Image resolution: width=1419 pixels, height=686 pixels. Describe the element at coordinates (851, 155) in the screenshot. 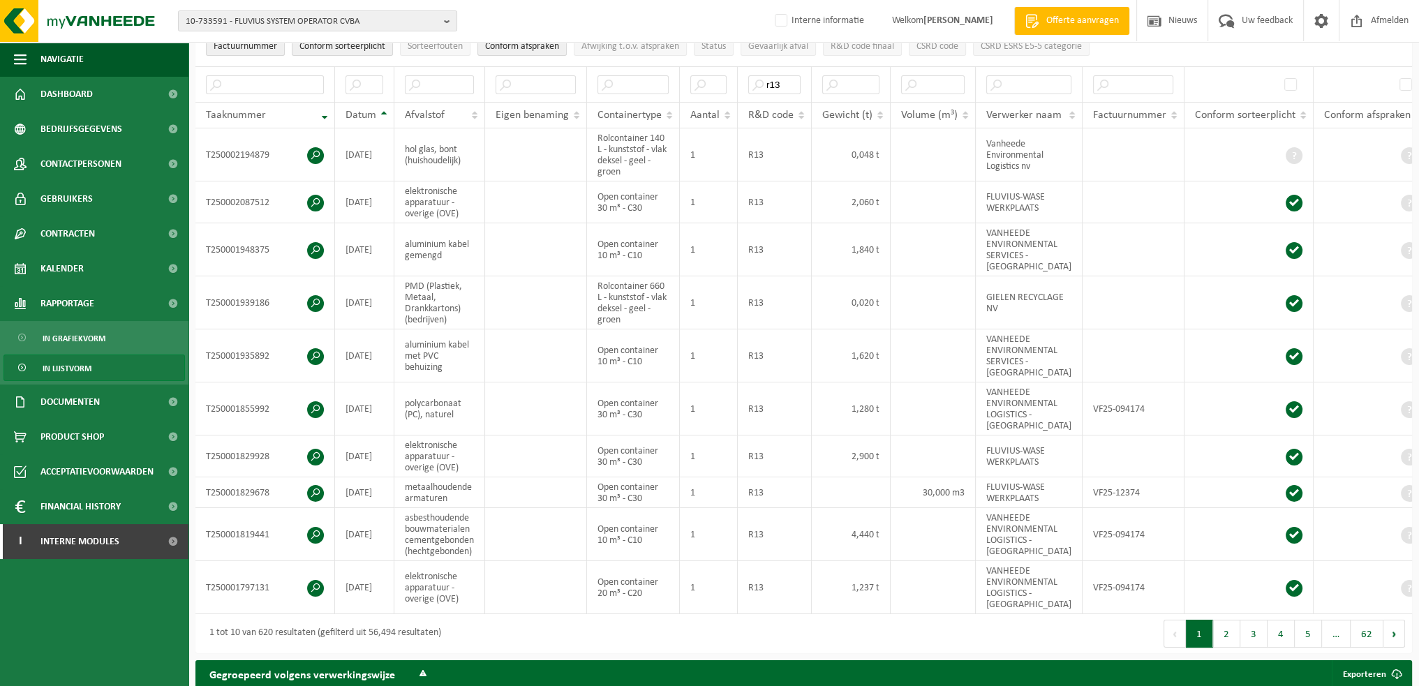

I see `td: 0,048 t` at that location.